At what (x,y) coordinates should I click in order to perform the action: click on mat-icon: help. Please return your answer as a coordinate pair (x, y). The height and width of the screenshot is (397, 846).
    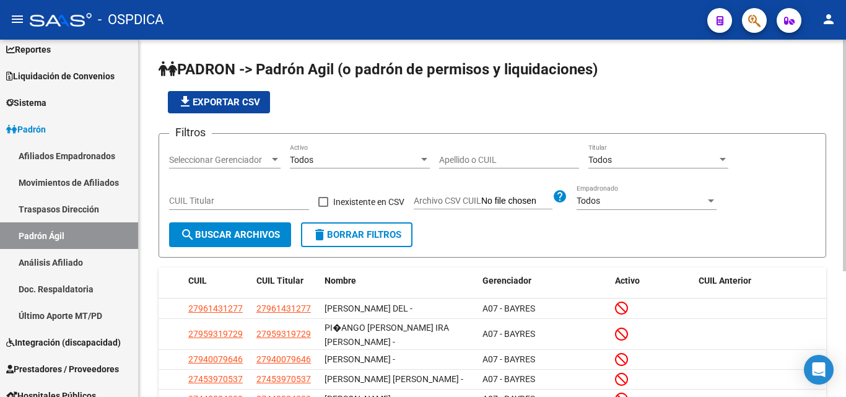
    Looking at the image, I should click on (560, 196).